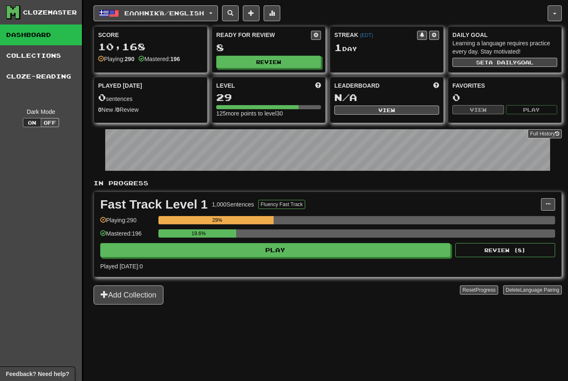 The height and width of the screenshot is (381, 568). Describe the element at coordinates (164, 13) in the screenshot. I see `span: Ελληνικά / English` at that location.